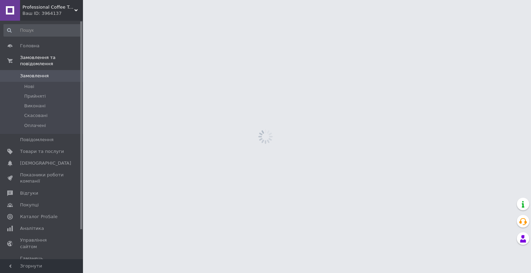 The width and height of the screenshot is (531, 273). Describe the element at coordinates (42, 30) in the screenshot. I see `input: Пошук` at that location.